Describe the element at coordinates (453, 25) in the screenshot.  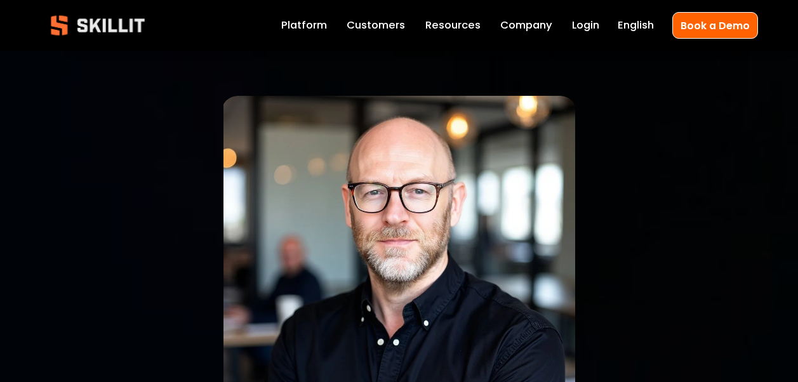
I see `a: folder dropdown` at that location.